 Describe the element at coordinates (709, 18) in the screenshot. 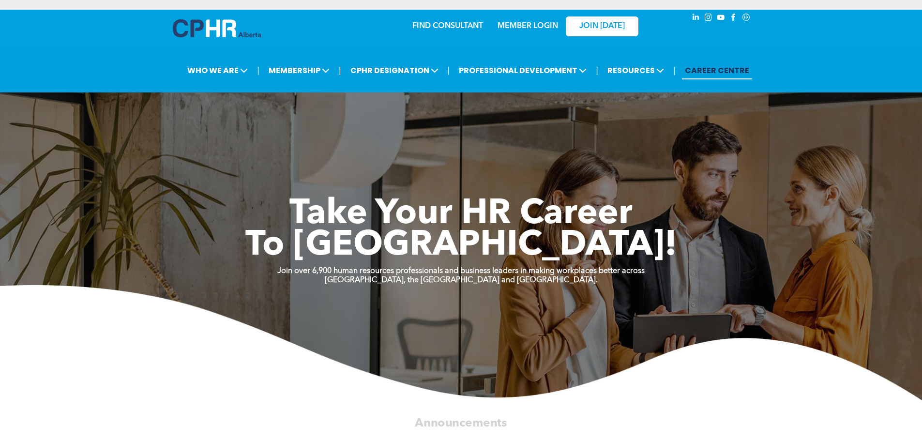

I see `a: instagram` at that location.